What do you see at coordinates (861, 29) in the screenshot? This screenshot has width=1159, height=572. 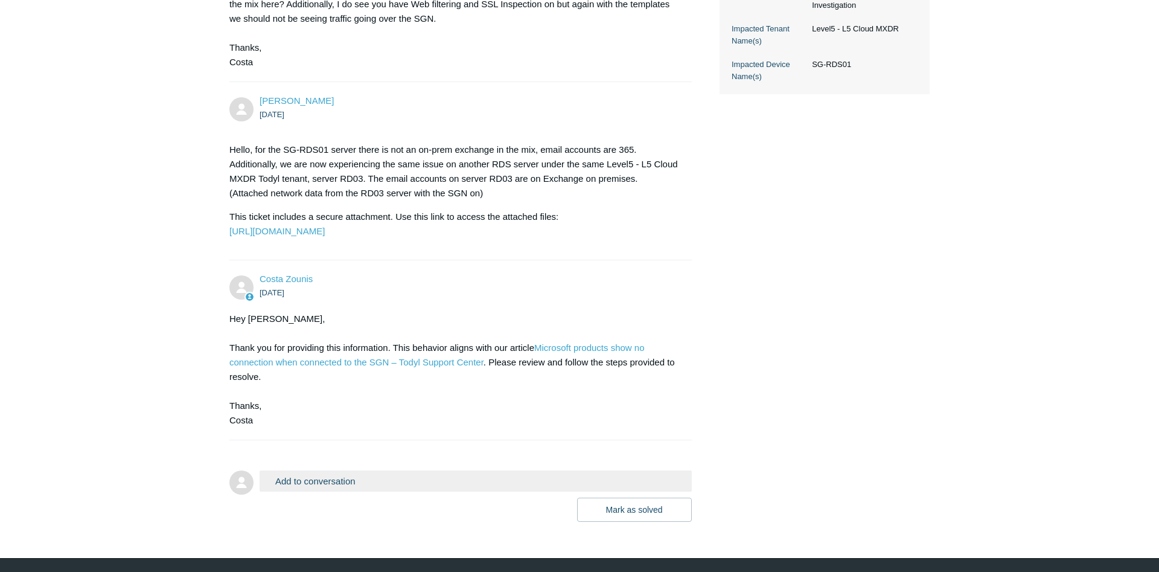 I see `dd: Level5 - L5 Cloud MXDR` at bounding box center [861, 29].